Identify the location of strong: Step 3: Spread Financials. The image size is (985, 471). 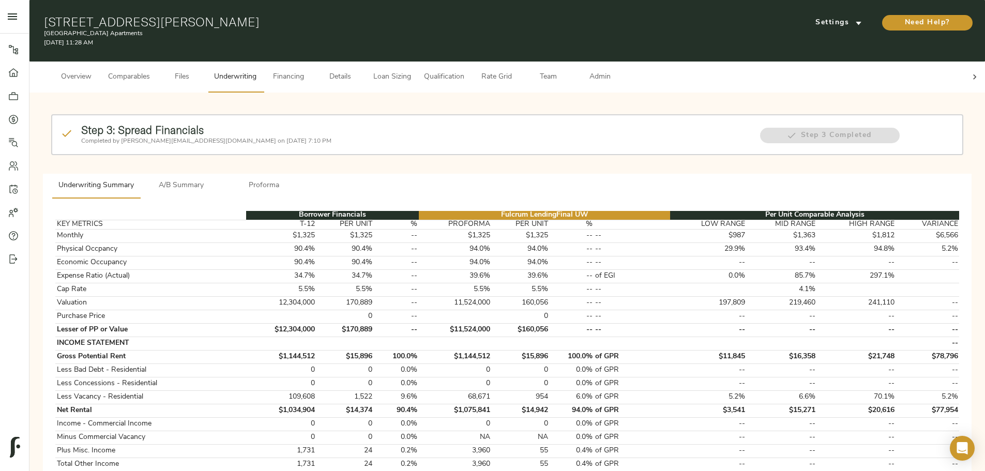
(142, 130).